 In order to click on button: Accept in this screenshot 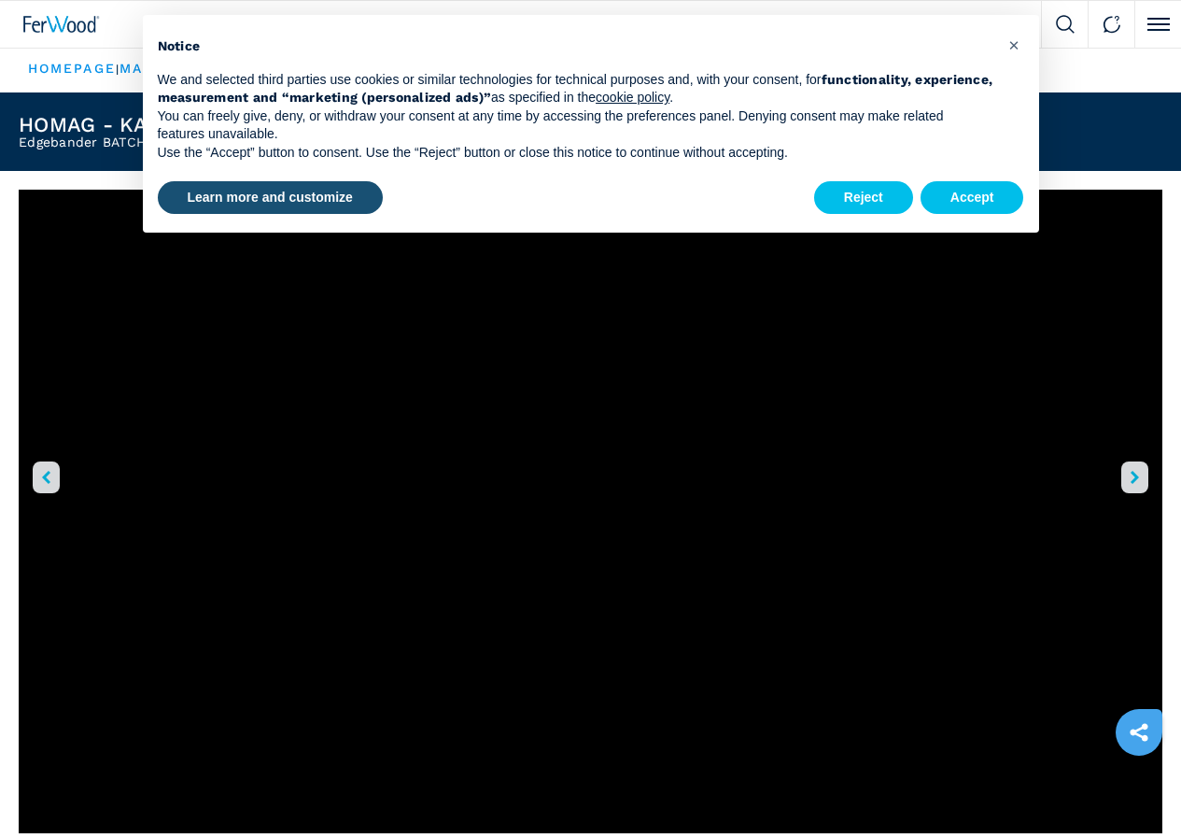, I will do `click(972, 198)`.